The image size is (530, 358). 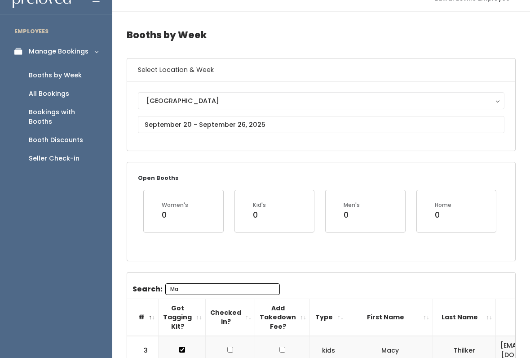 What do you see at coordinates (464, 317) in the screenshot?
I see `th: Last Name: activate to sort column ascending` at bounding box center [464, 317].